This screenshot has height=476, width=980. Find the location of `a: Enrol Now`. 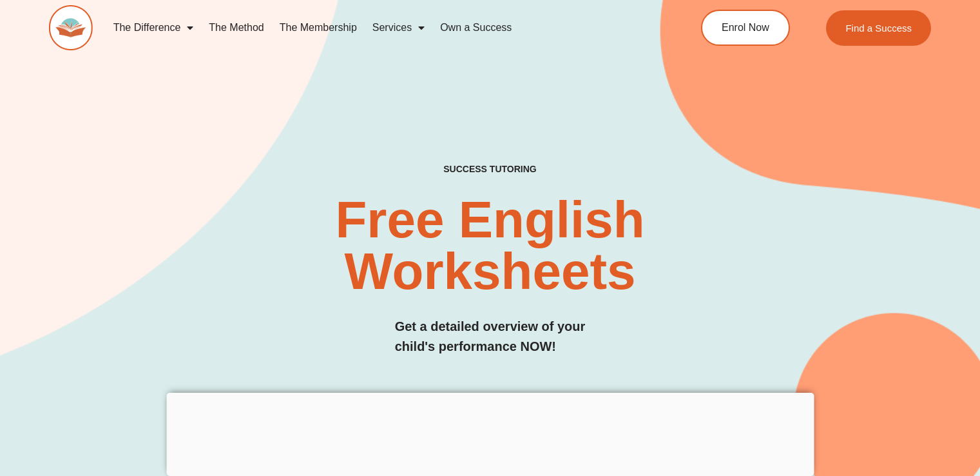

a: Enrol Now is located at coordinates (745, 28).